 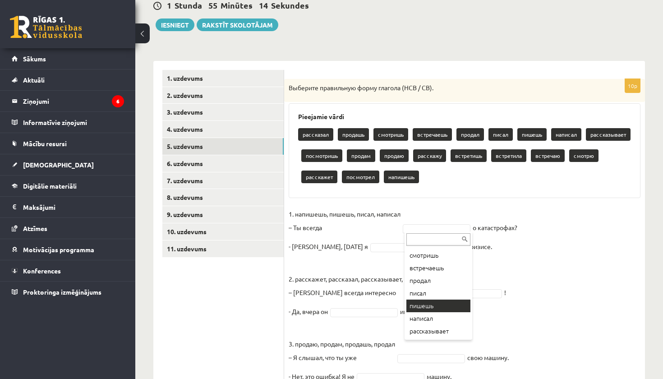 What do you see at coordinates (438, 331) in the screenshot?
I see `div: рассказывает` at bounding box center [438, 331].